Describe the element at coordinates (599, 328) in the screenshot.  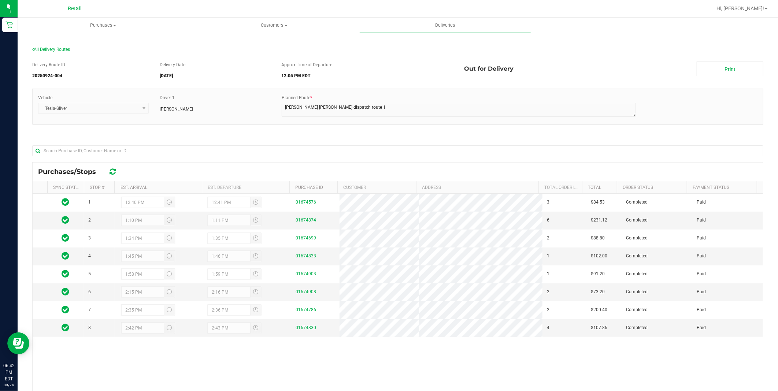
I see `span: $107.86` at that location.